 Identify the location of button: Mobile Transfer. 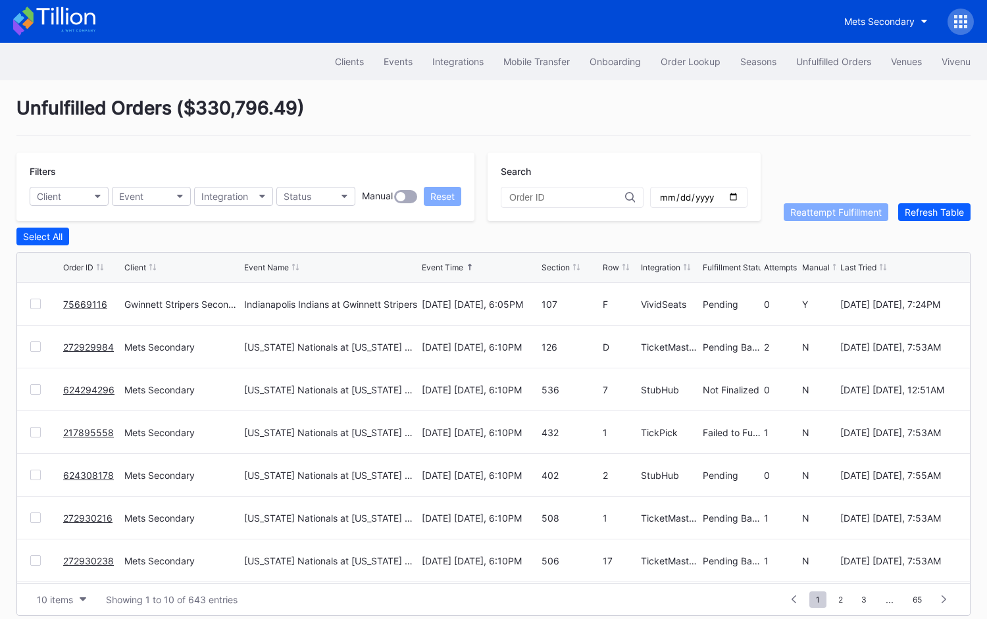
(536, 61).